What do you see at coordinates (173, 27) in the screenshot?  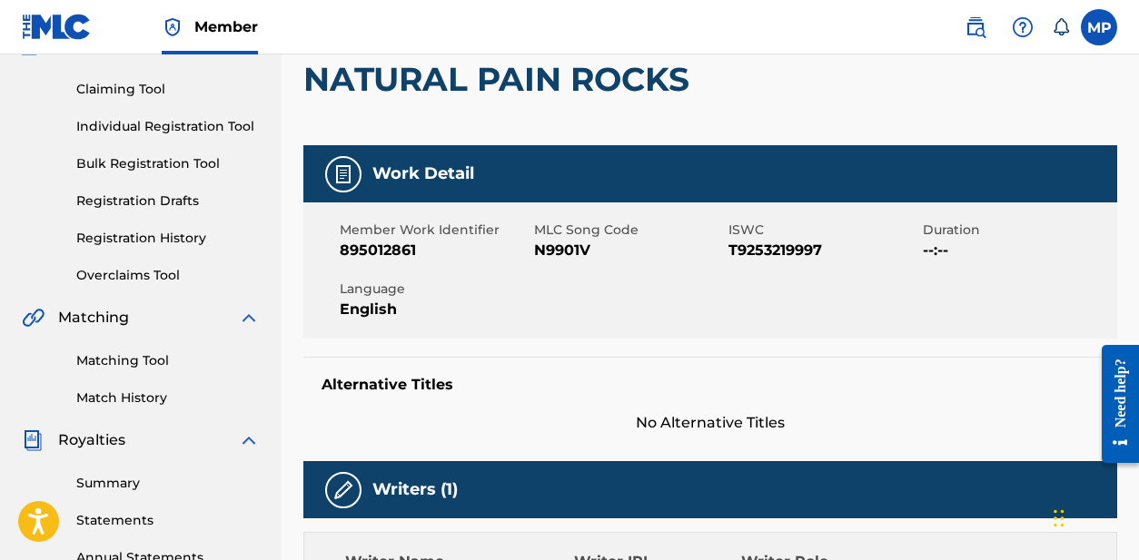 I see `img: Top Rightsholder` at bounding box center [173, 27].